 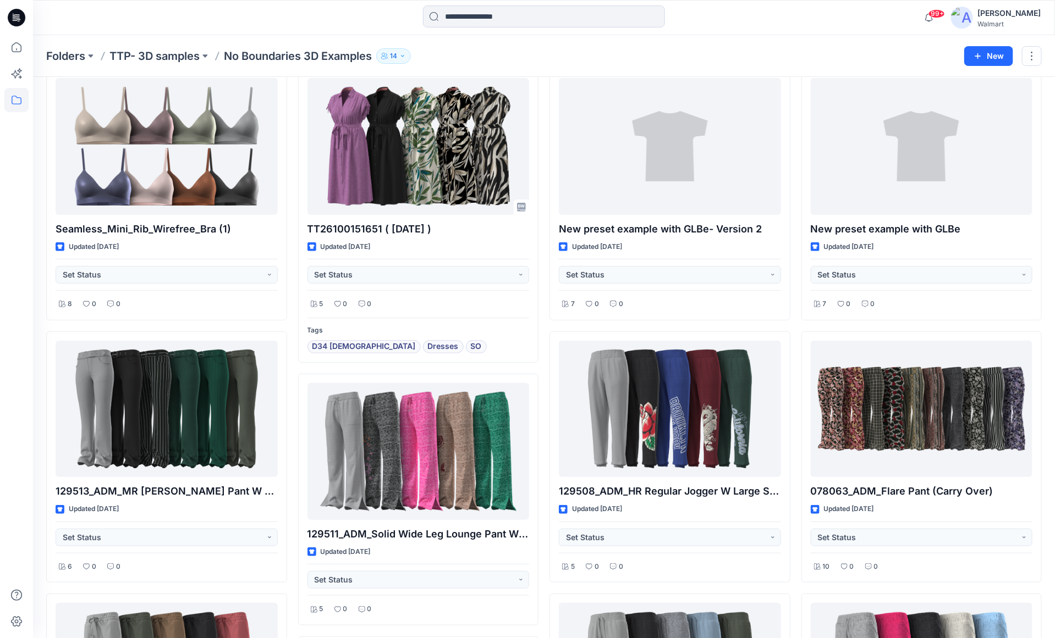 What do you see at coordinates (922, 146) in the screenshot?
I see `a: New preset example with GLBe` at bounding box center [922, 146].